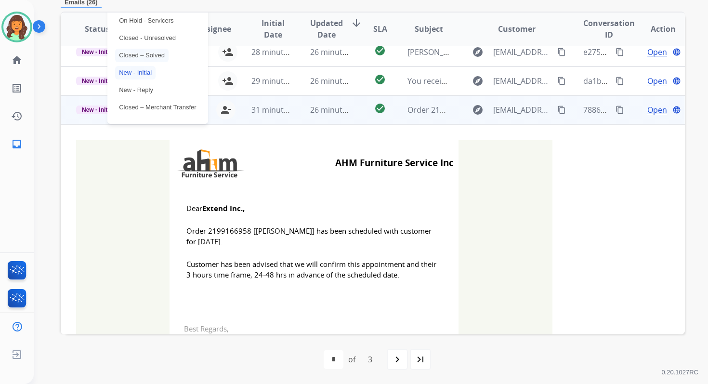  What do you see at coordinates (441, 110) in the screenshot?
I see `span: Order 2199166958` at bounding box center [441, 110].